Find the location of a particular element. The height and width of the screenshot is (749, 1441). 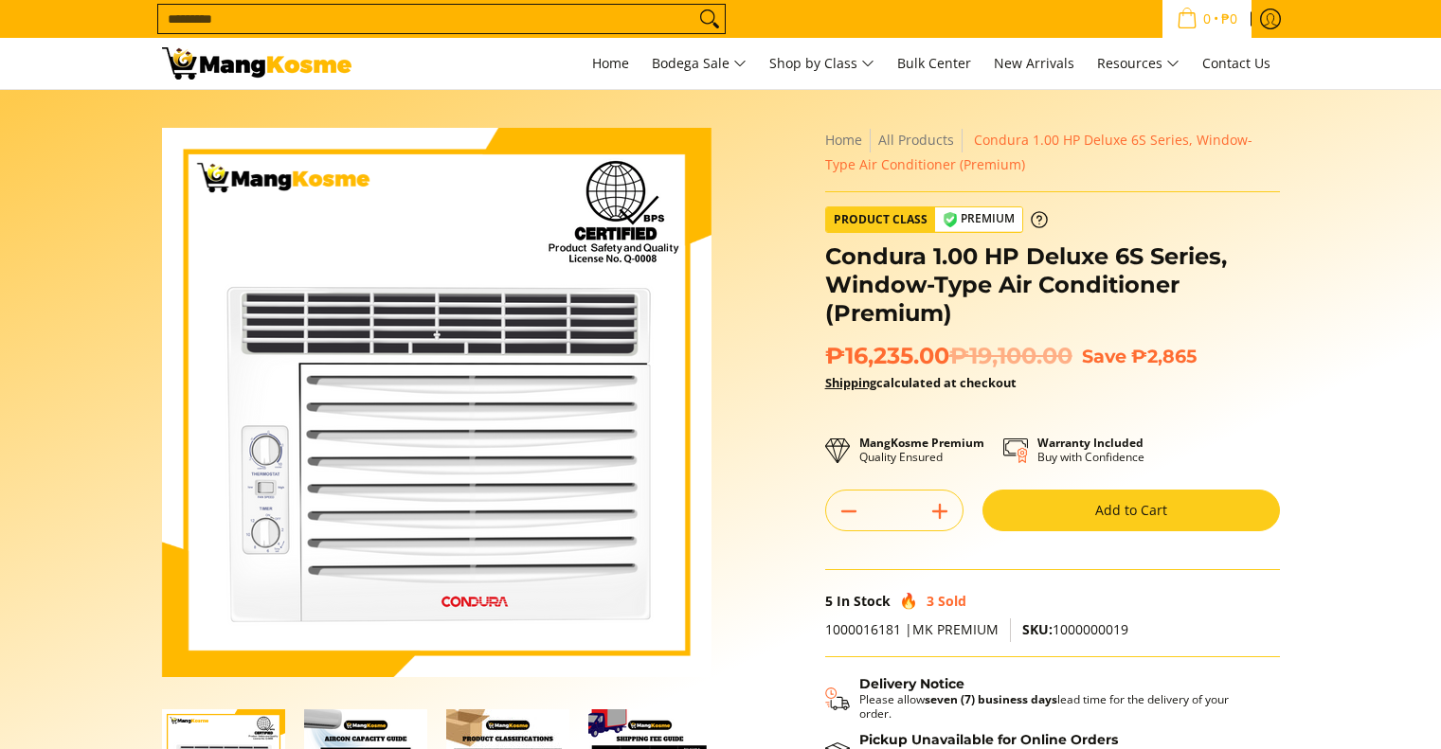

button: Subtract is located at coordinates (849, 512).